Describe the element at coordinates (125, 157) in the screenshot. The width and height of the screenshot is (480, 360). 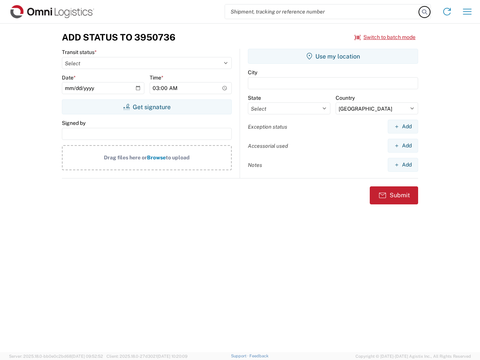
I see `span: Drag files here or` at that location.